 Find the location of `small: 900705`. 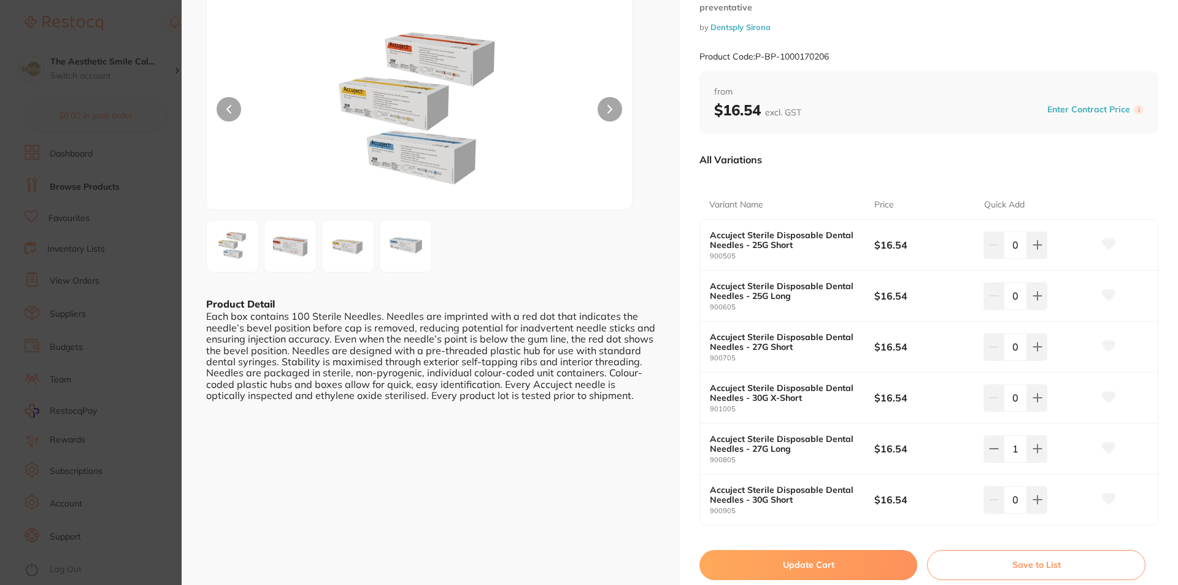

small: 900705 is located at coordinates (792, 358).